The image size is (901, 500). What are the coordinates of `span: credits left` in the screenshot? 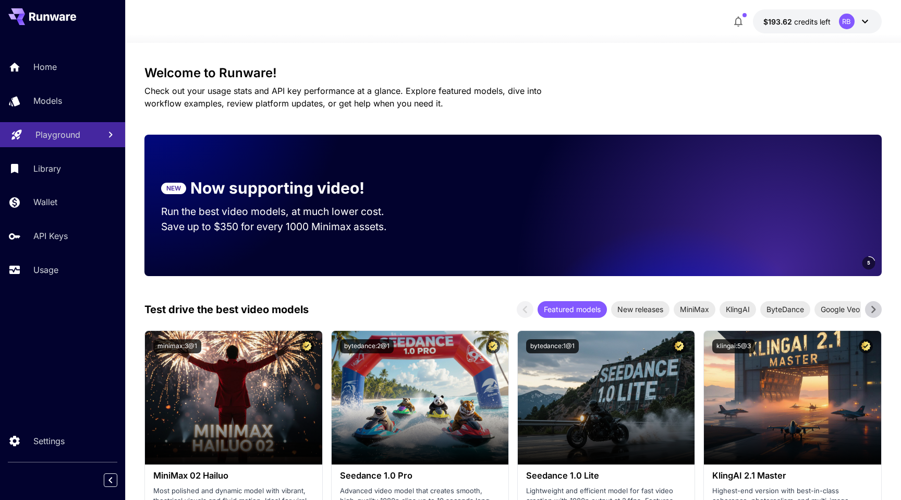 It's located at (812, 21).